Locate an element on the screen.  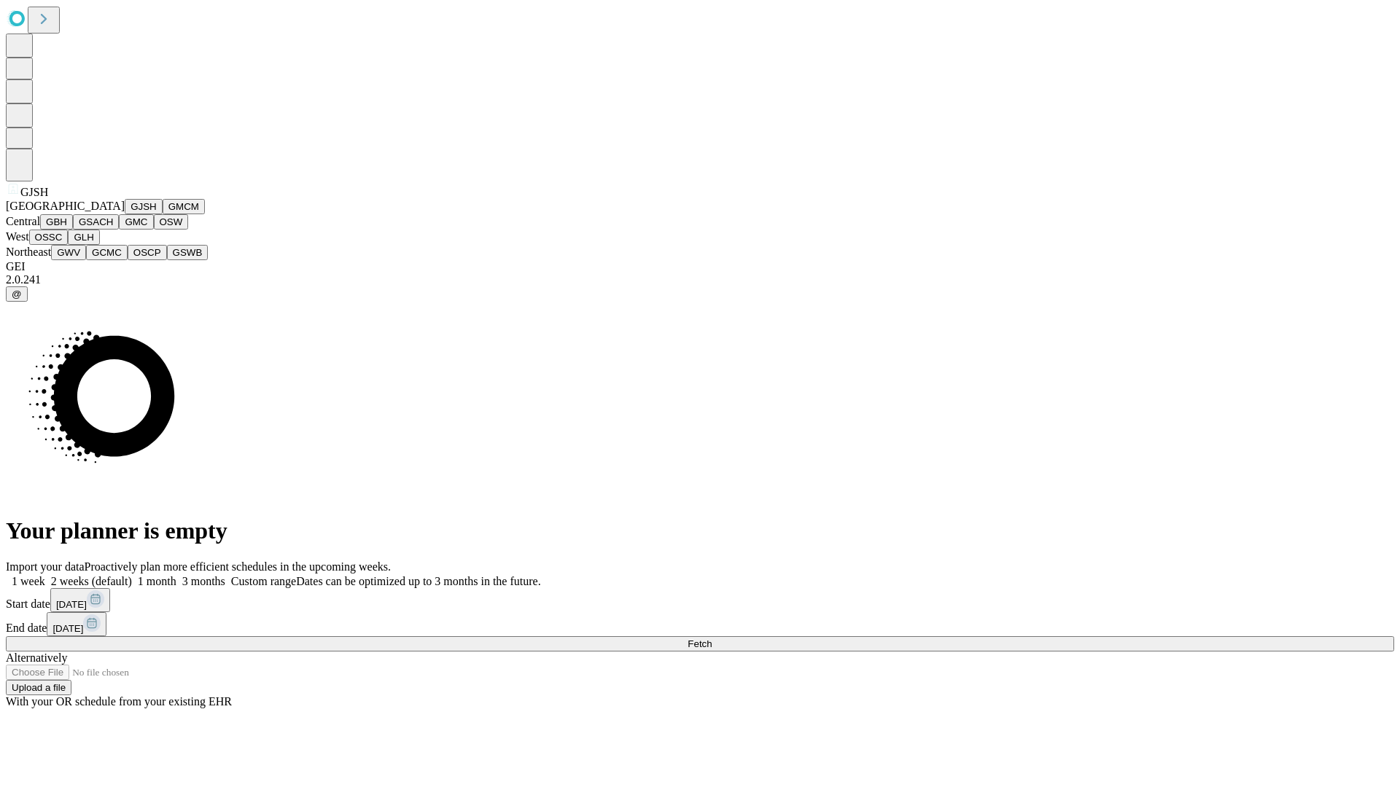
span: Northeast is located at coordinates (28, 252).